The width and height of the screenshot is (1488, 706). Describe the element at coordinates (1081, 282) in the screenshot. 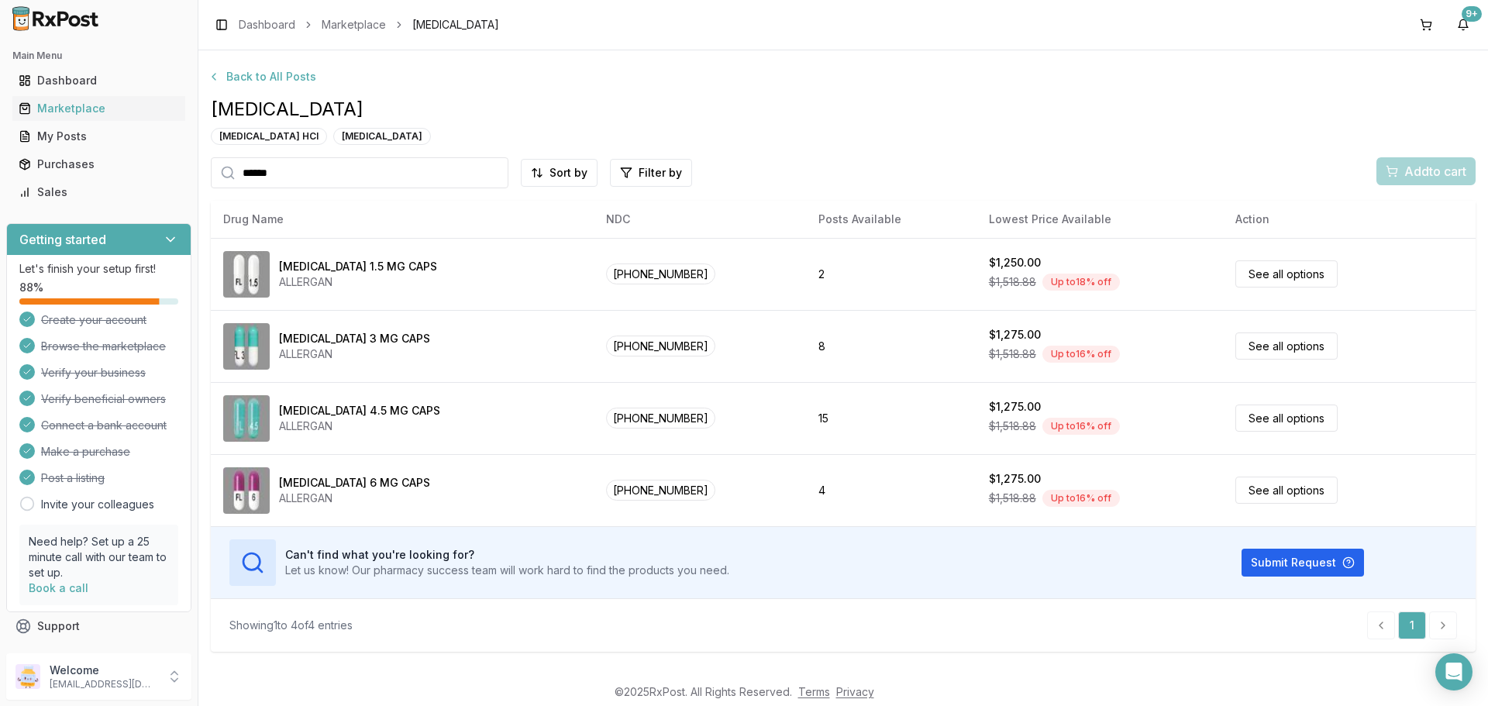

I see `div: Up to 18 % off` at that location.